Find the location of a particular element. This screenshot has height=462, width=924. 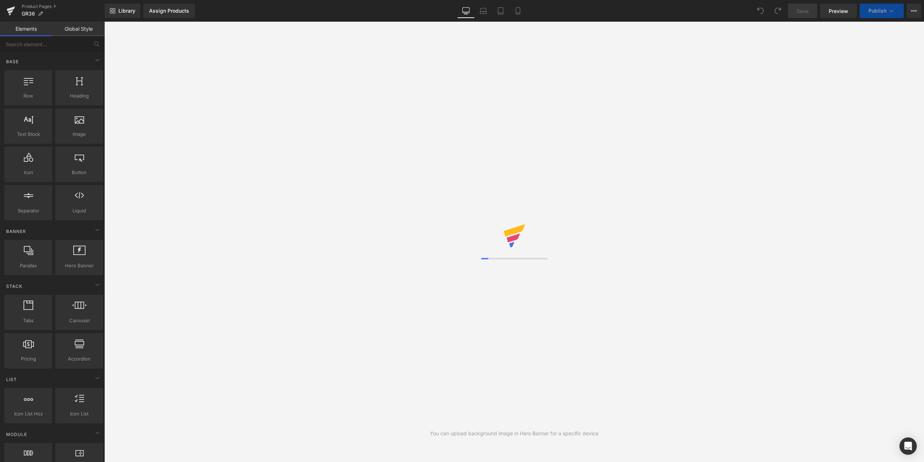

span: Image is located at coordinates (79, 134).